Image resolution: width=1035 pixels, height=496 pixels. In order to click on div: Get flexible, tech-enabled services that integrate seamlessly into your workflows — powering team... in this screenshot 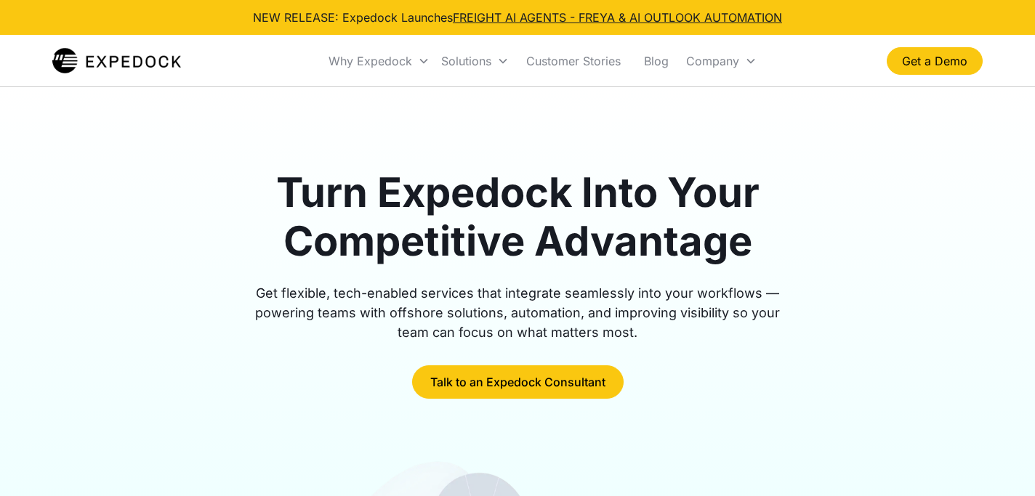, I will do `click(517, 313)`.